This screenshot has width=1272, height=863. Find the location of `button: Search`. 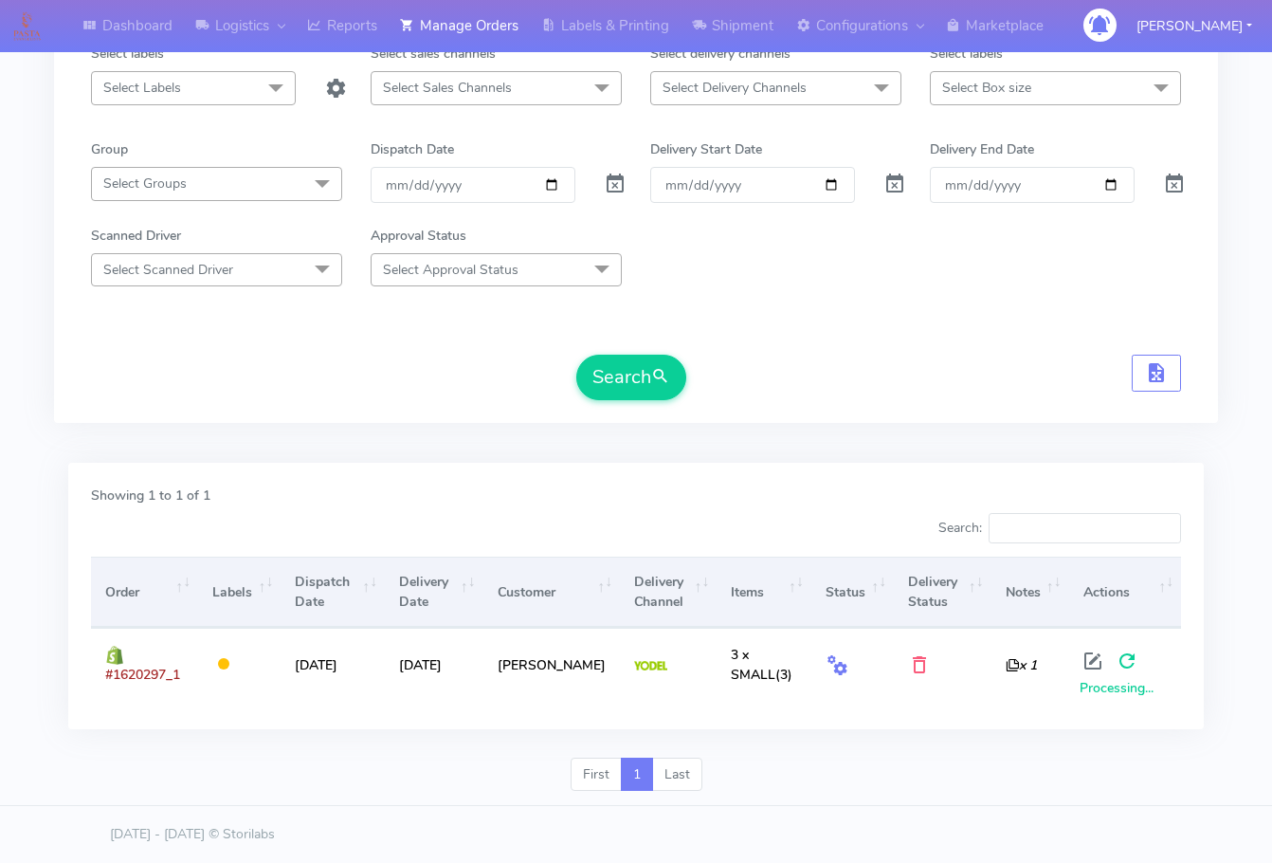

button: Search is located at coordinates (631, 377).